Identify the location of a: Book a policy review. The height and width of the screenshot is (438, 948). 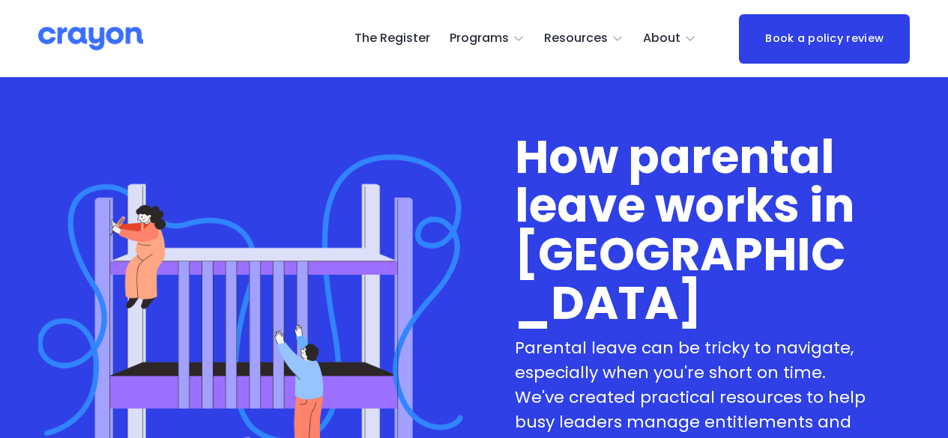
(824, 39).